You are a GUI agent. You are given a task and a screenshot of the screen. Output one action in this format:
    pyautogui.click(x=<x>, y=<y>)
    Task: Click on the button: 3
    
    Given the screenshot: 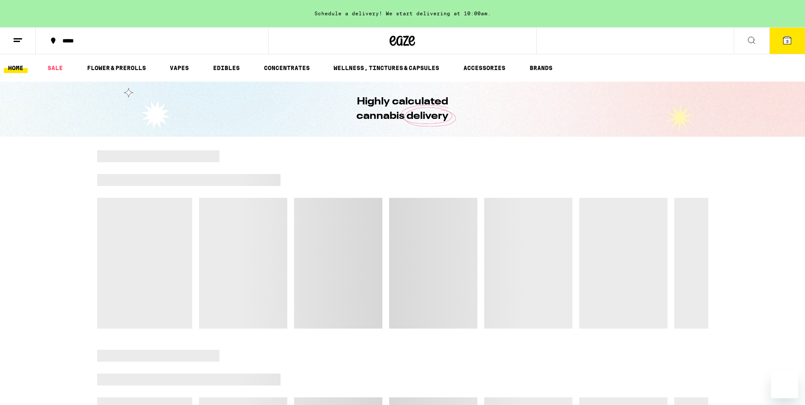 What is the action you would take?
    pyautogui.click(x=787, y=41)
    